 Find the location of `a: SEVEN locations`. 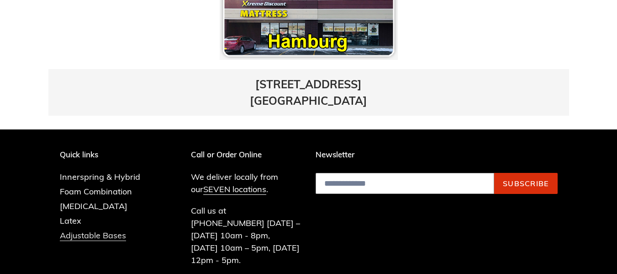

a: SEVEN locations is located at coordinates (235, 189).